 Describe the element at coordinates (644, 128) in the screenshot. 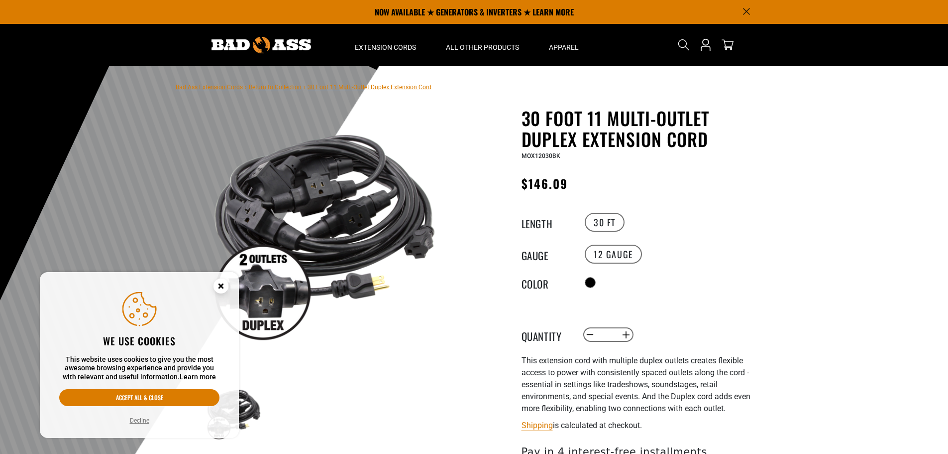

I see `h1: 30 Foot 11 Multi-Outlet Duplex Extension Cord` at that location.